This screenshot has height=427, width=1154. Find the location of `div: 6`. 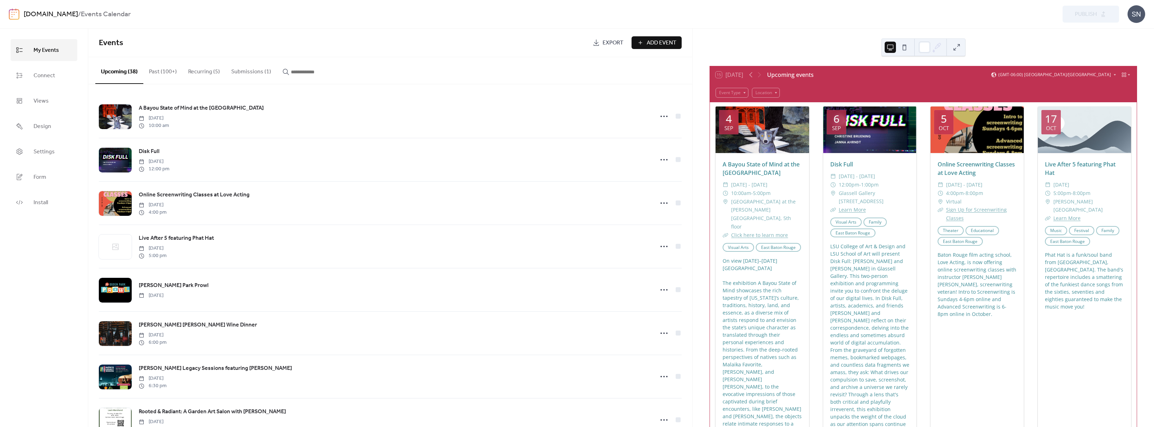

div: 6 is located at coordinates (836, 119).